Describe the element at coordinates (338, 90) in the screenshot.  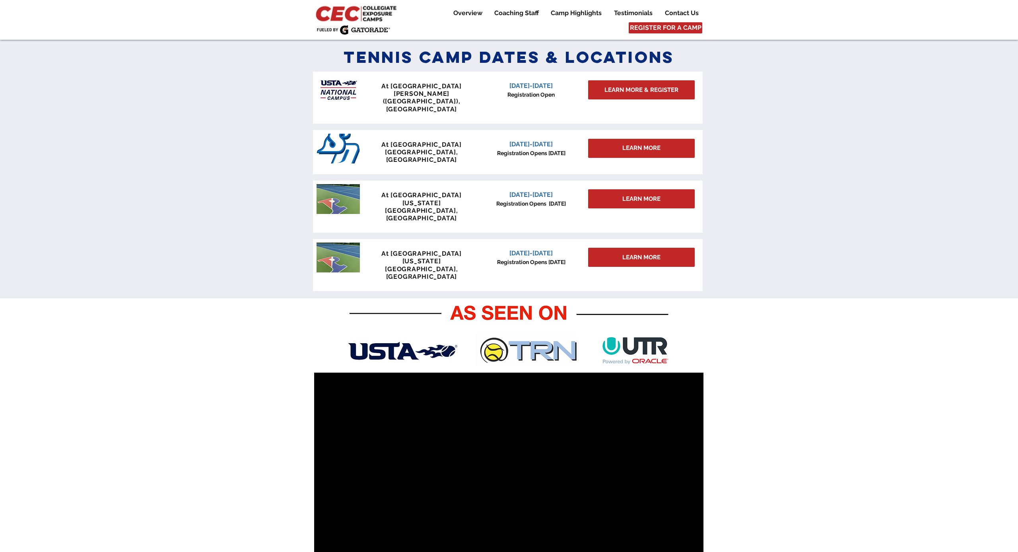
I see `img: USTA Campus image_edited.jpg` at that location.